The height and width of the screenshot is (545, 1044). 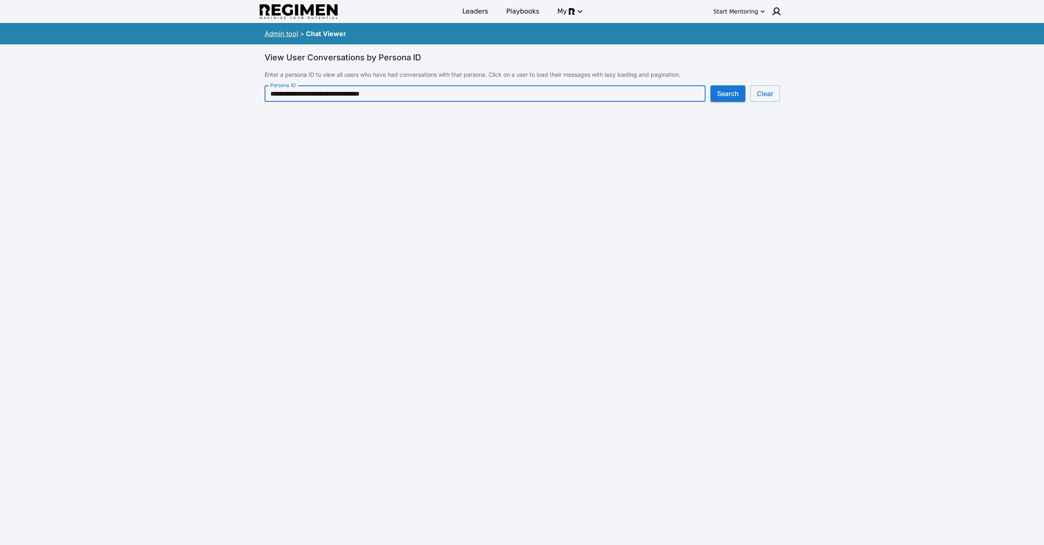 I want to click on p: Enter a persona ID to view all users who have had conversations with that persona. Click on a use..., so click(x=522, y=75).